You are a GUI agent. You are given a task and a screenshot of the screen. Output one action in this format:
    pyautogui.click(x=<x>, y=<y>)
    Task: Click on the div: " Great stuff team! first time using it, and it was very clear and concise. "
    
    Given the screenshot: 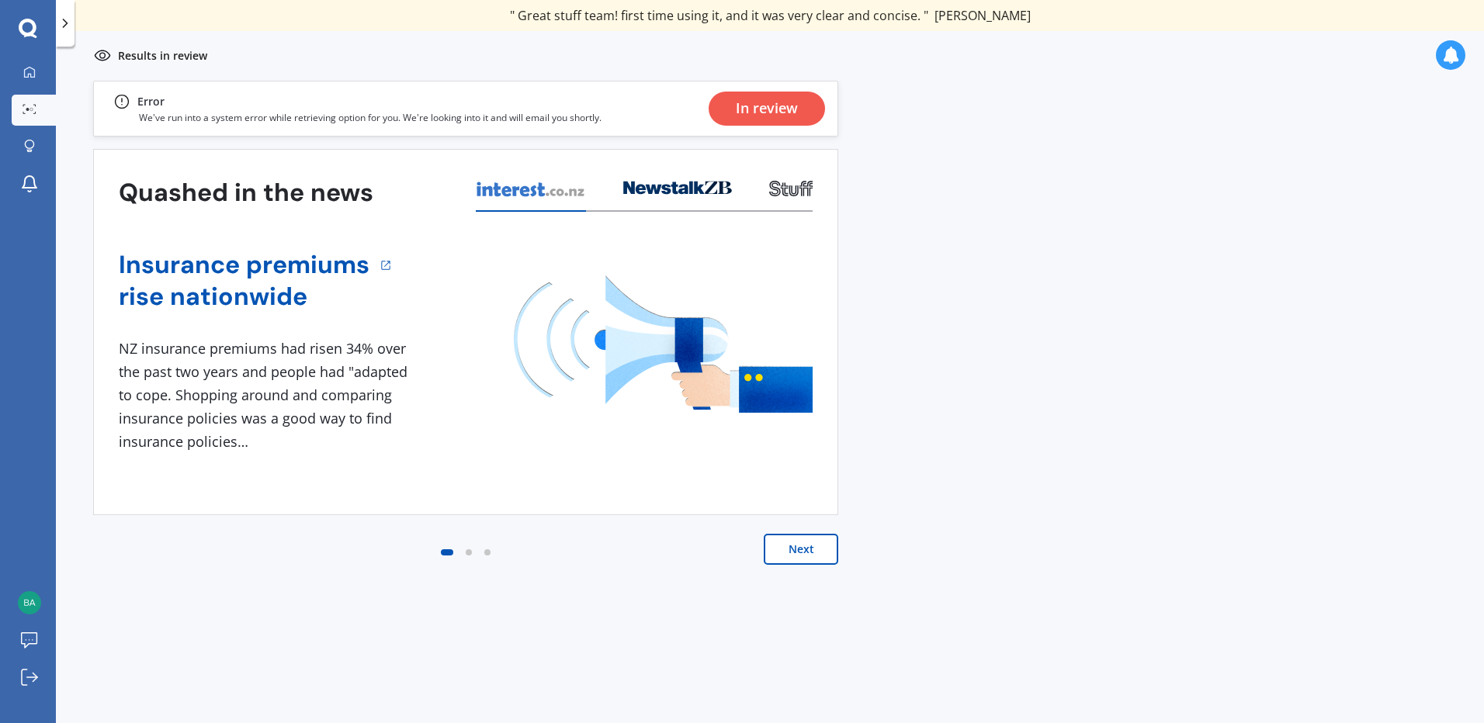 What is the action you would take?
    pyautogui.click(x=770, y=16)
    